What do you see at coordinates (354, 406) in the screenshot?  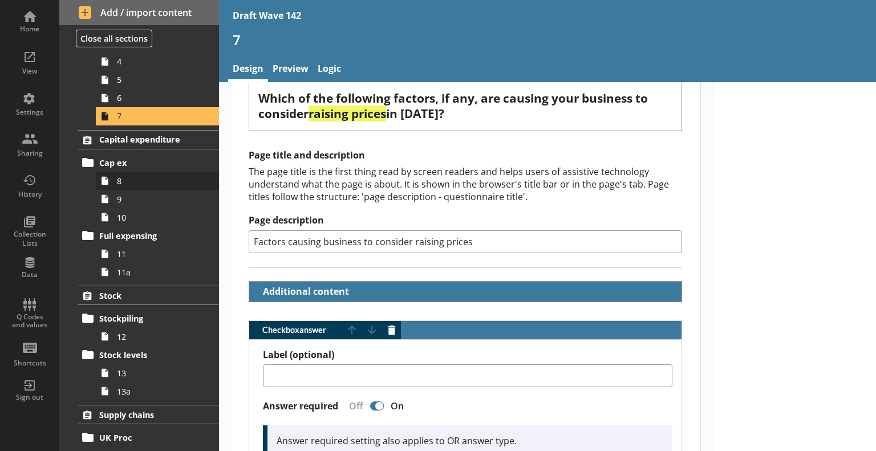 I see `div: Off` at bounding box center [354, 406].